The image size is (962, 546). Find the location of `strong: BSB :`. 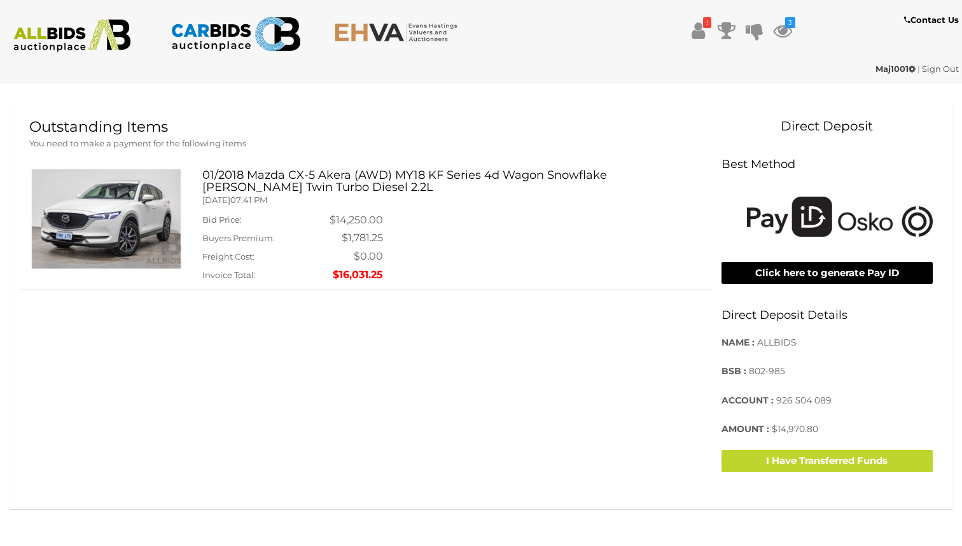

strong: BSB : is located at coordinates (733, 371).